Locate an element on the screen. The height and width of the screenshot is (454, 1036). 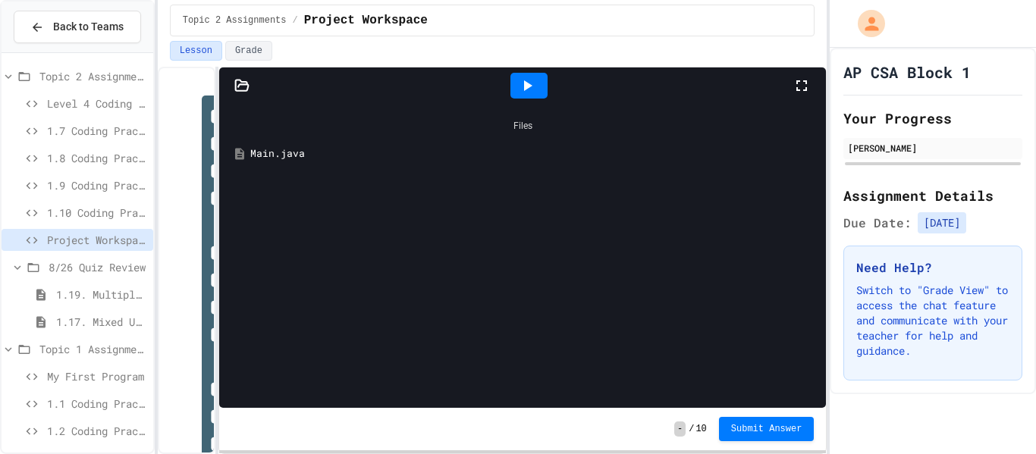
button: Back to Teams is located at coordinates (77, 27).